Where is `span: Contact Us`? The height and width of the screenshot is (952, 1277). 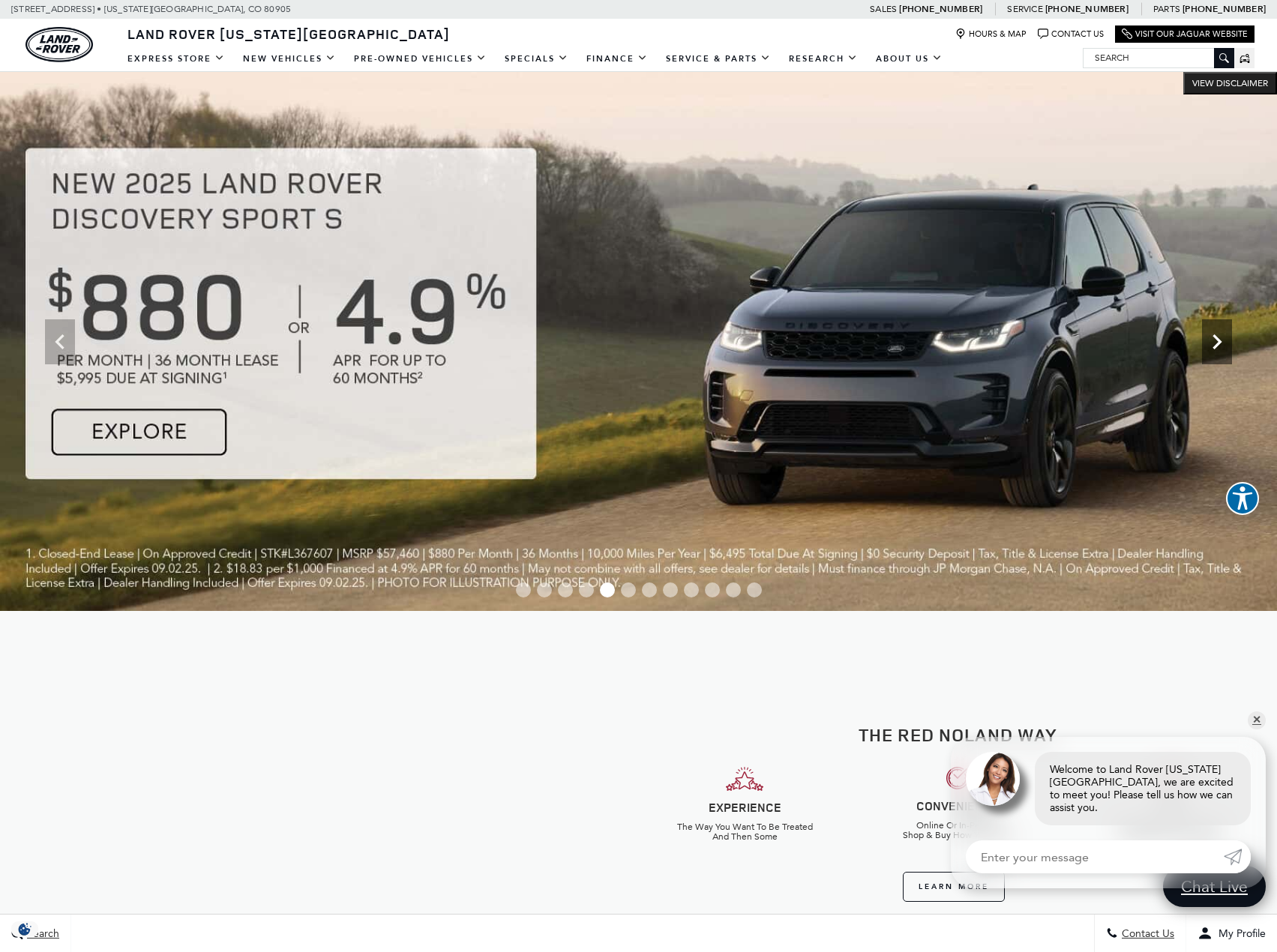
span: Contact Us is located at coordinates (1145, 933).